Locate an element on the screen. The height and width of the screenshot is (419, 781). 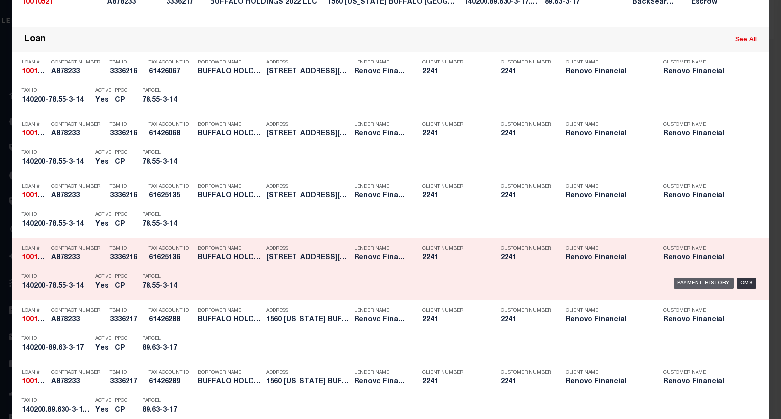
p: Client Name is located at coordinates (607, 63).